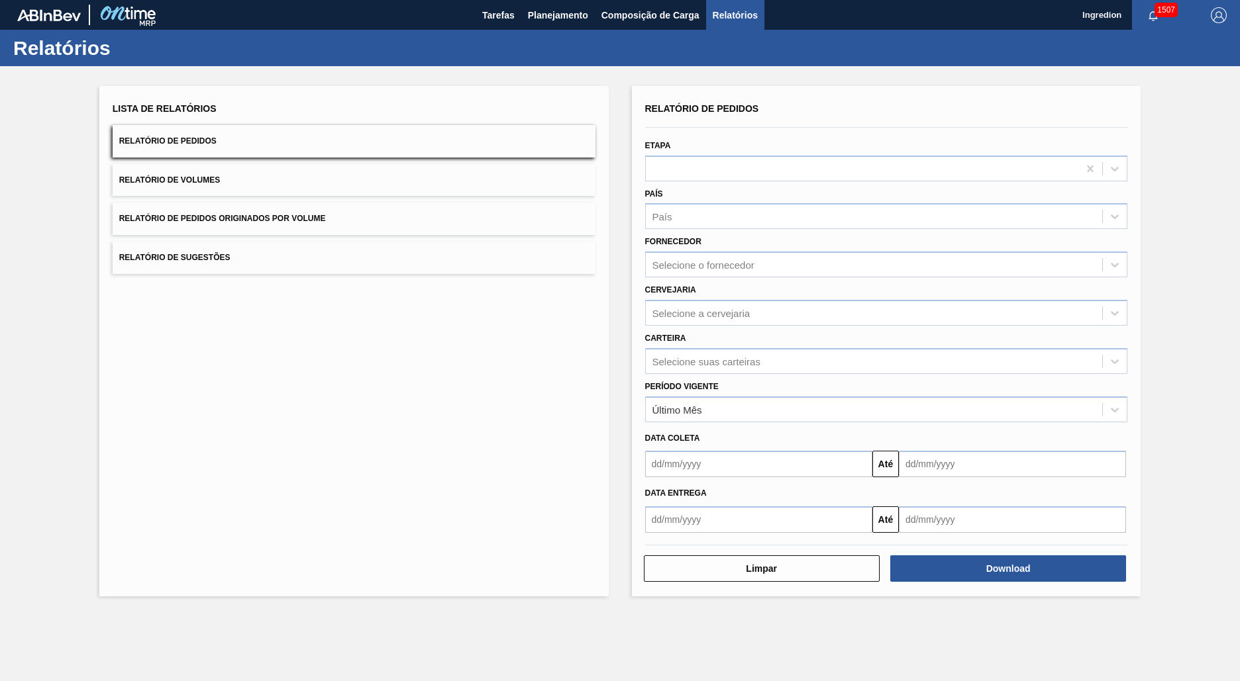 The height and width of the screenshot is (681, 1240). Describe the element at coordinates (354, 258) in the screenshot. I see `button: Relatório de Sugestões` at that location.